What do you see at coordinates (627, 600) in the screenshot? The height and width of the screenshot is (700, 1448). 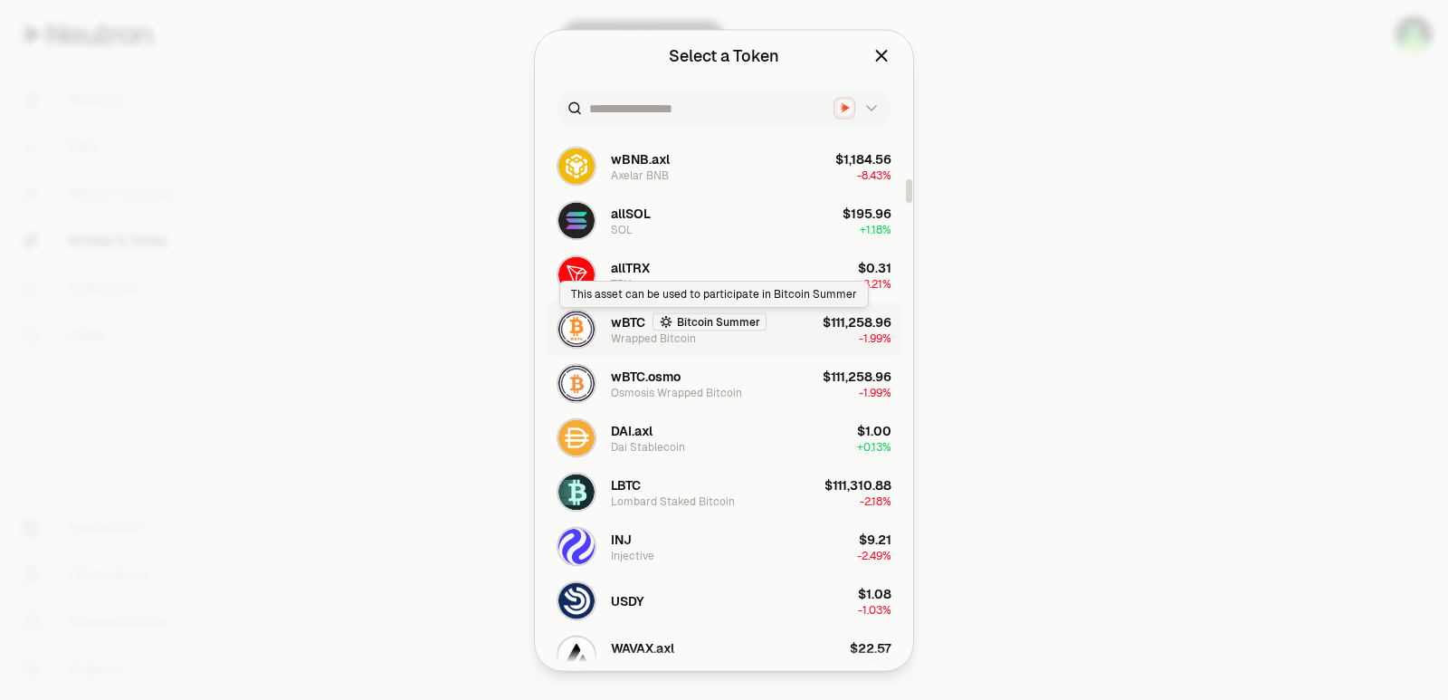 I see `span: USDY` at bounding box center [627, 600].